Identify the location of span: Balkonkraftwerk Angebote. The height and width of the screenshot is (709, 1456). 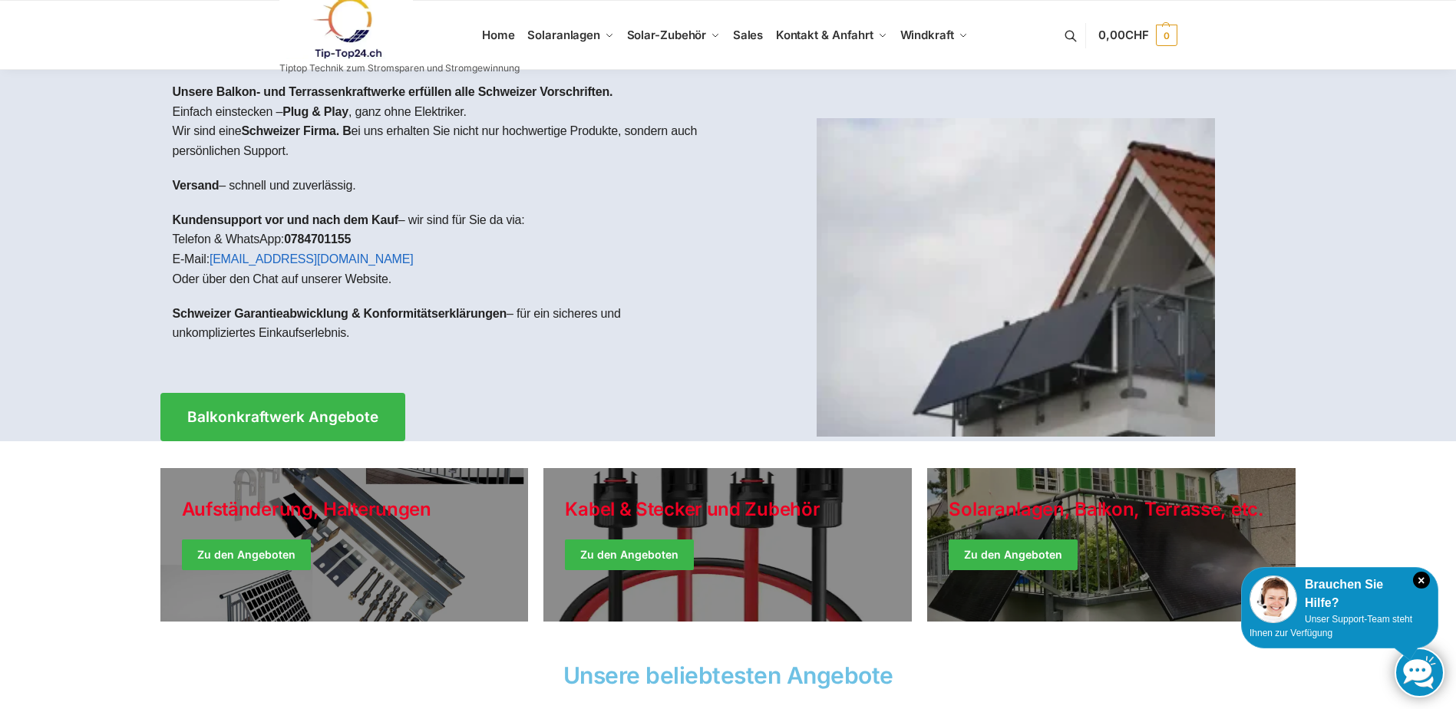
(282, 417).